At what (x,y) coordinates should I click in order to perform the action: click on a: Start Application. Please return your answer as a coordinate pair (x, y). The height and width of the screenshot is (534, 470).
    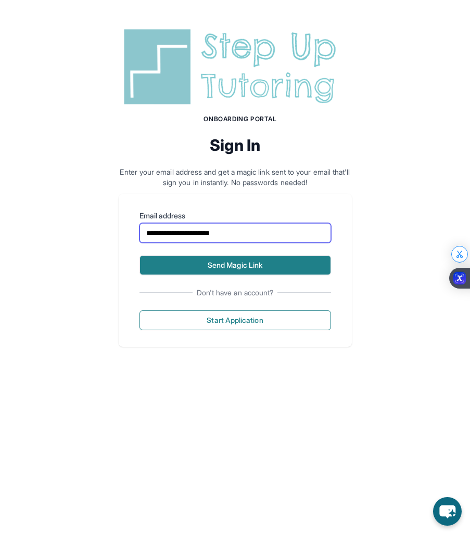
    Looking at the image, I should click on (235, 320).